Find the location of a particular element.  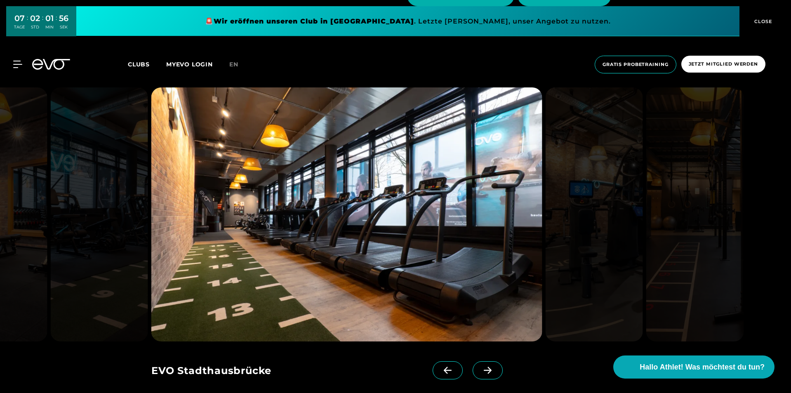

span: Gratis Probetraining is located at coordinates (635, 64).